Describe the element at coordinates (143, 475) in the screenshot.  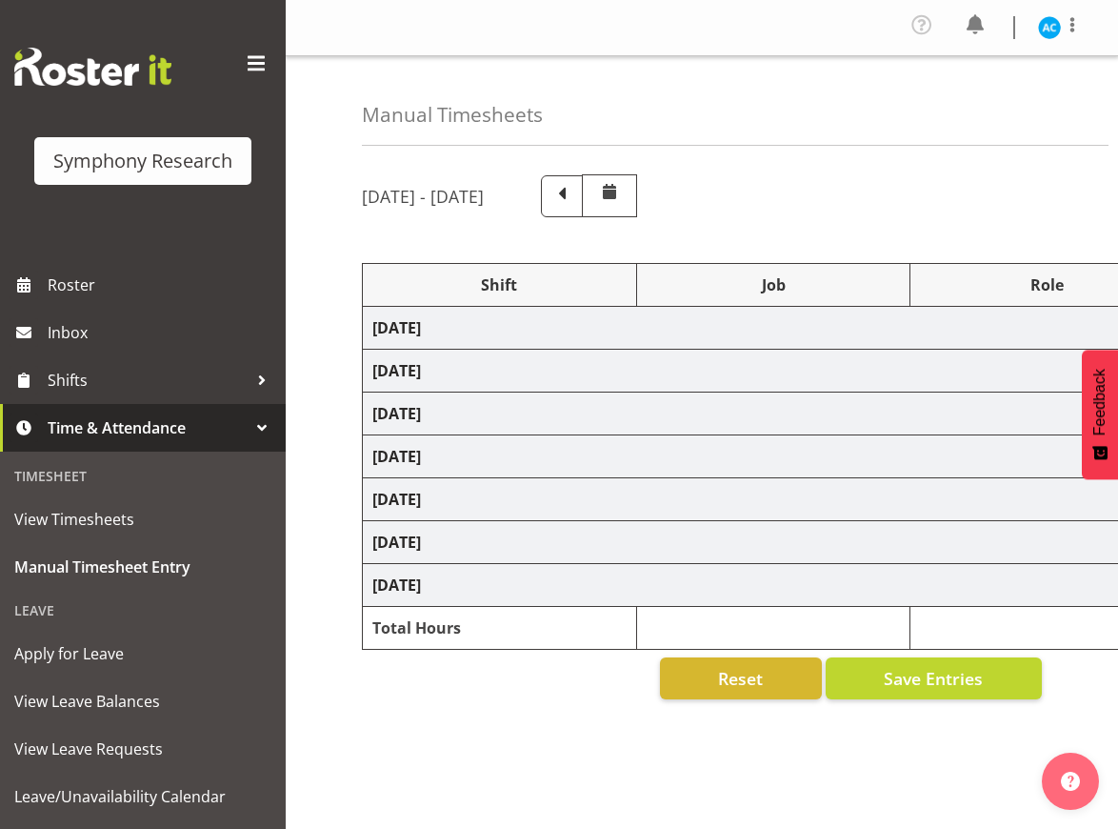
I see `div: Timesheet` at that location.